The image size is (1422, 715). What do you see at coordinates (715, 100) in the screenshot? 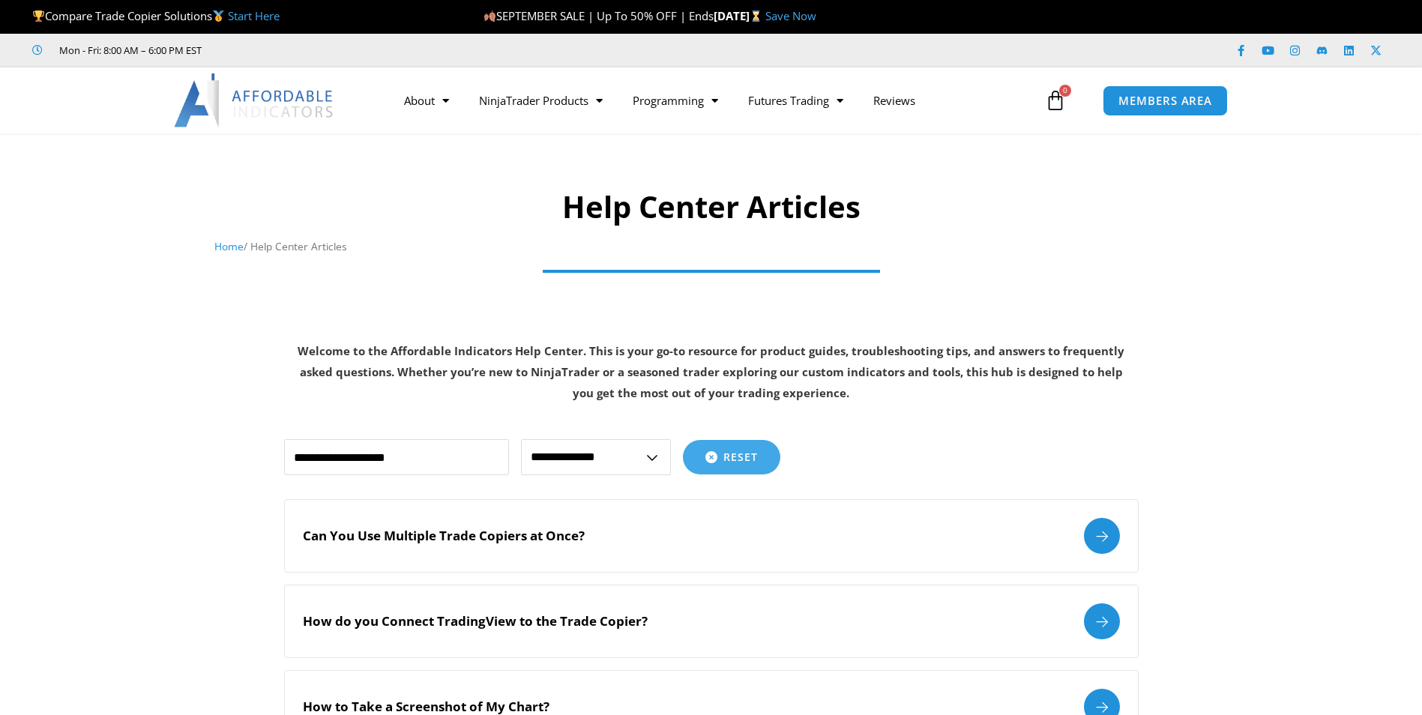
I see `nav: Menu` at bounding box center [715, 100].